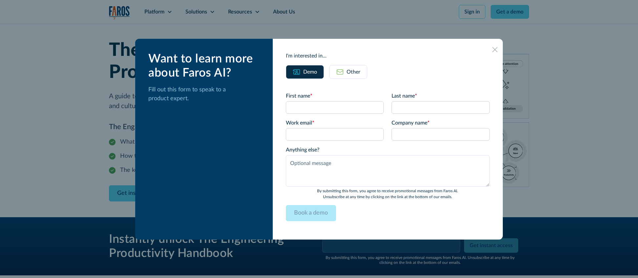 The width and height of the screenshot is (638, 278). Describe the element at coordinates (335, 123) in the screenshot. I see `label: Work email` at that location.